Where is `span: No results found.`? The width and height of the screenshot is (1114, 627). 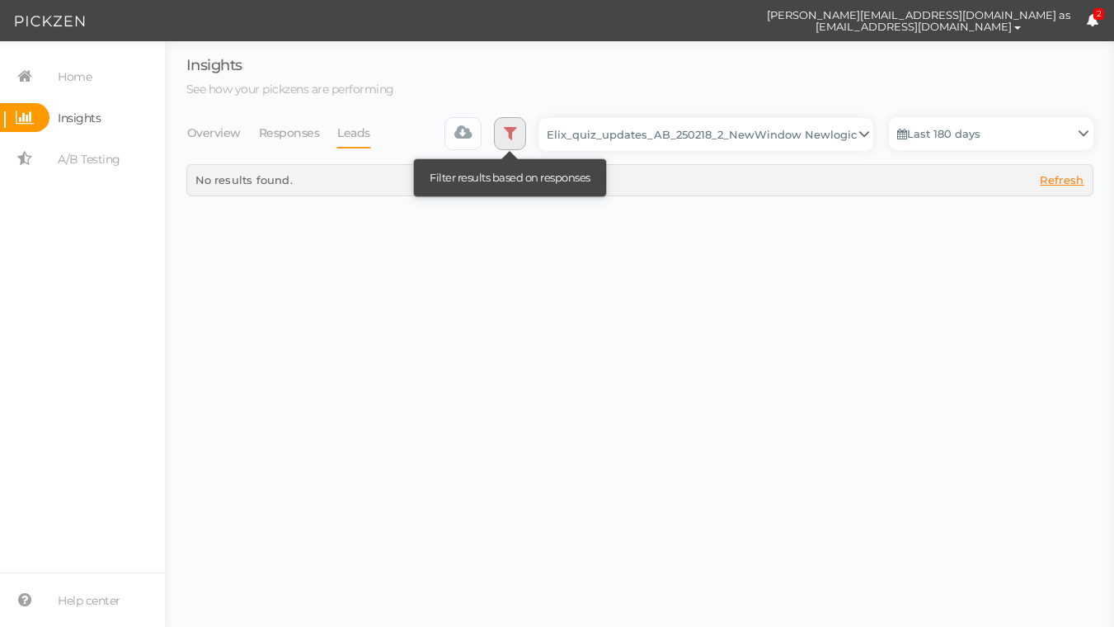 span: No results found. is located at coordinates (244, 180).